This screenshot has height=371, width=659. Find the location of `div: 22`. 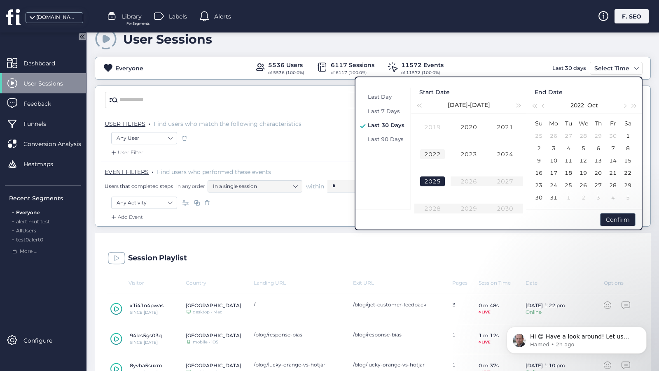

div: 22 is located at coordinates (627, 173).